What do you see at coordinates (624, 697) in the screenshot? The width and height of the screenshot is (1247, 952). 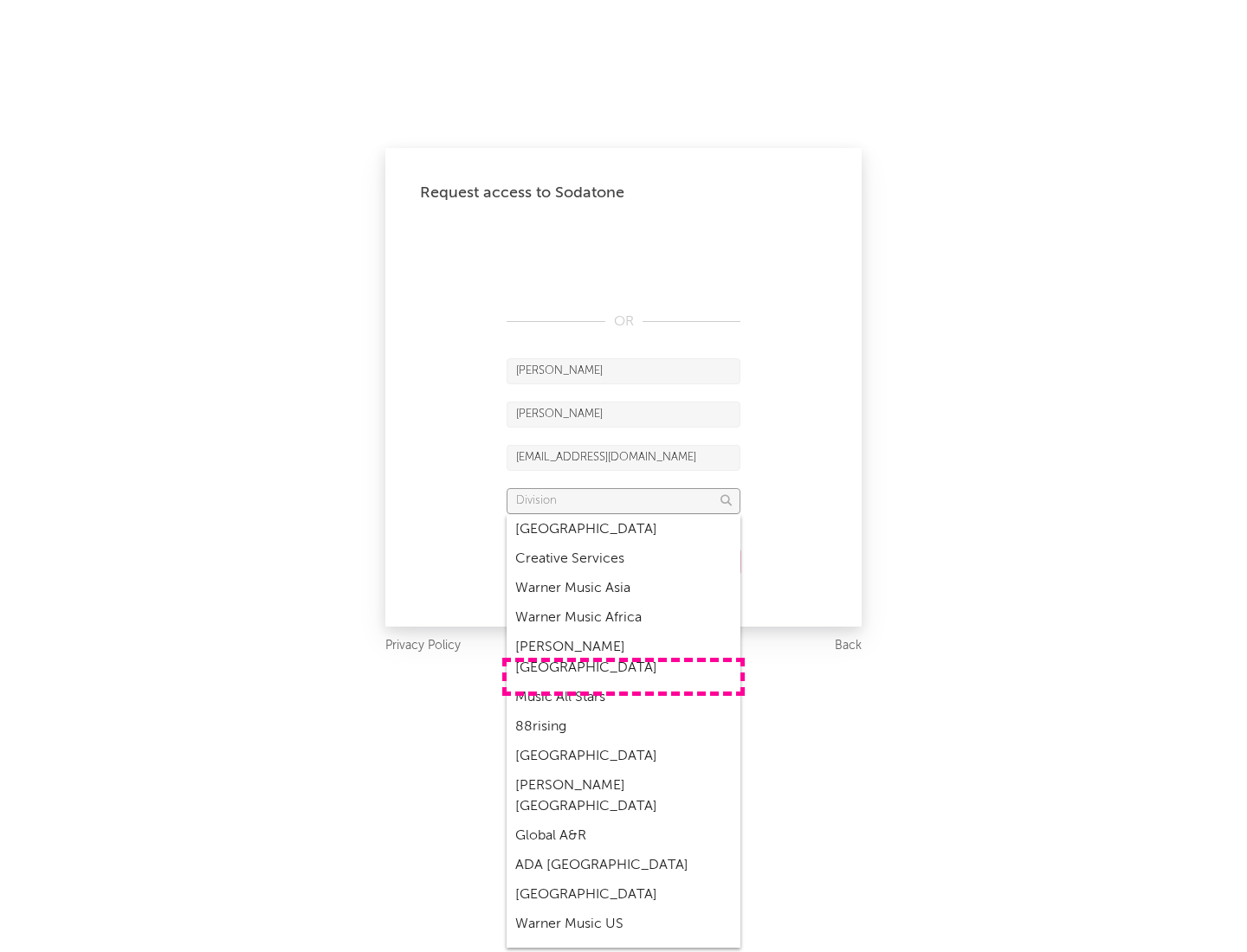 I see `div: Music All Stars` at bounding box center [624, 697].